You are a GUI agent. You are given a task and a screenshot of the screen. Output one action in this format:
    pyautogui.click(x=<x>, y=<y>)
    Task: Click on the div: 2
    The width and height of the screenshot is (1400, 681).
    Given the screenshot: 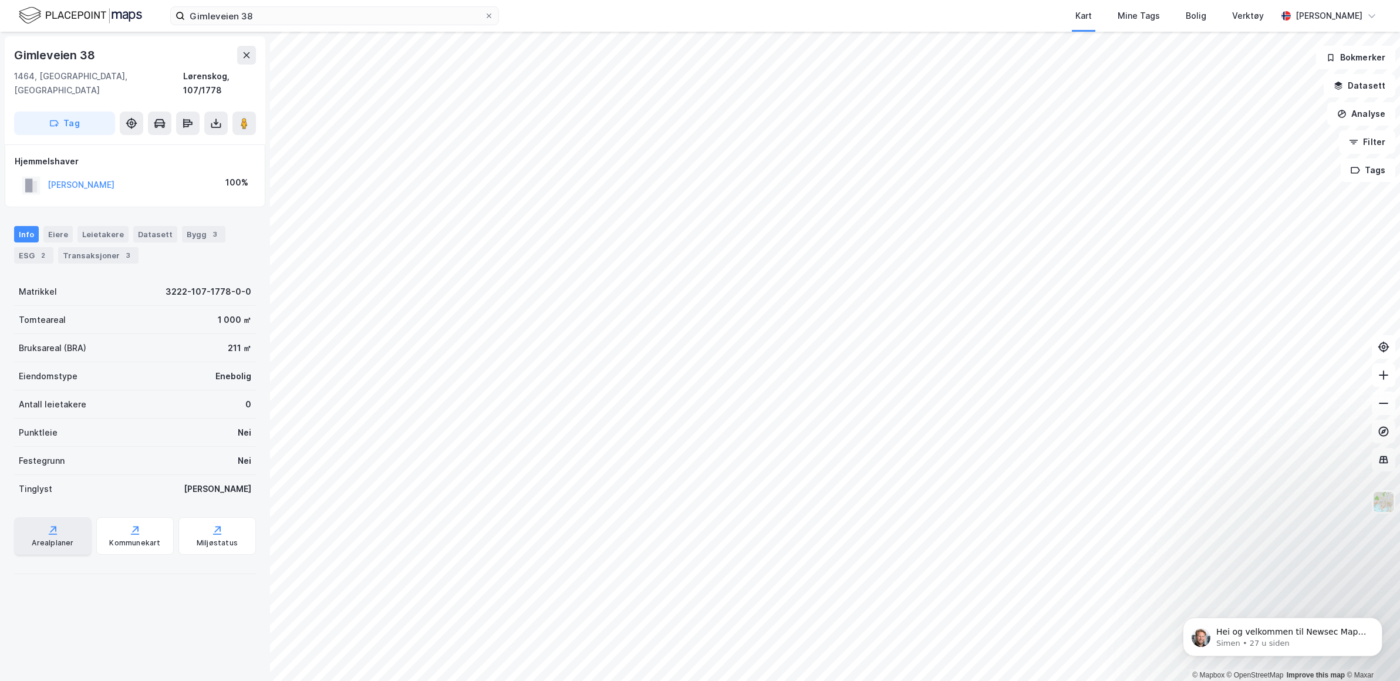 What is the action you would take?
    pyautogui.click(x=43, y=255)
    